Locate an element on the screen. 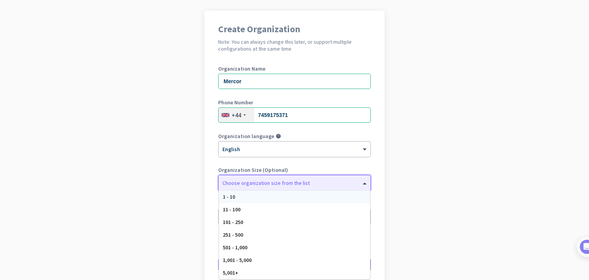 This screenshot has width=589, height=280. span: 101 - 250 is located at coordinates (233, 222).